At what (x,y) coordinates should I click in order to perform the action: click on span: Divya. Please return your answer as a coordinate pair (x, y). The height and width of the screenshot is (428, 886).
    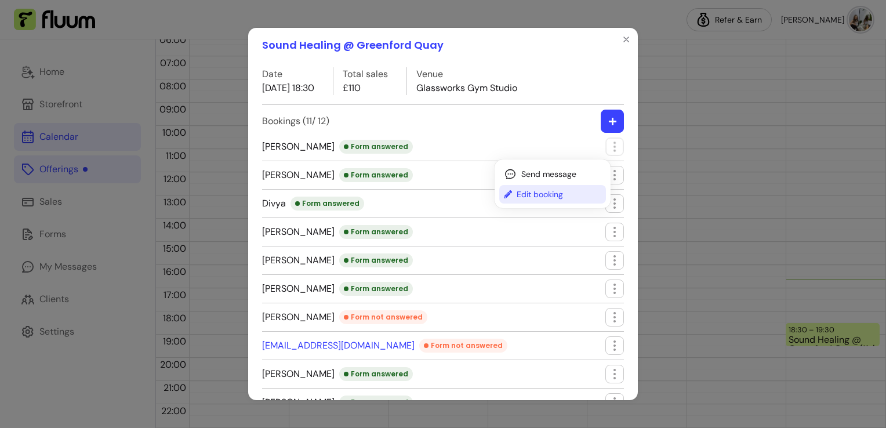
    Looking at the image, I should click on (313, 203).